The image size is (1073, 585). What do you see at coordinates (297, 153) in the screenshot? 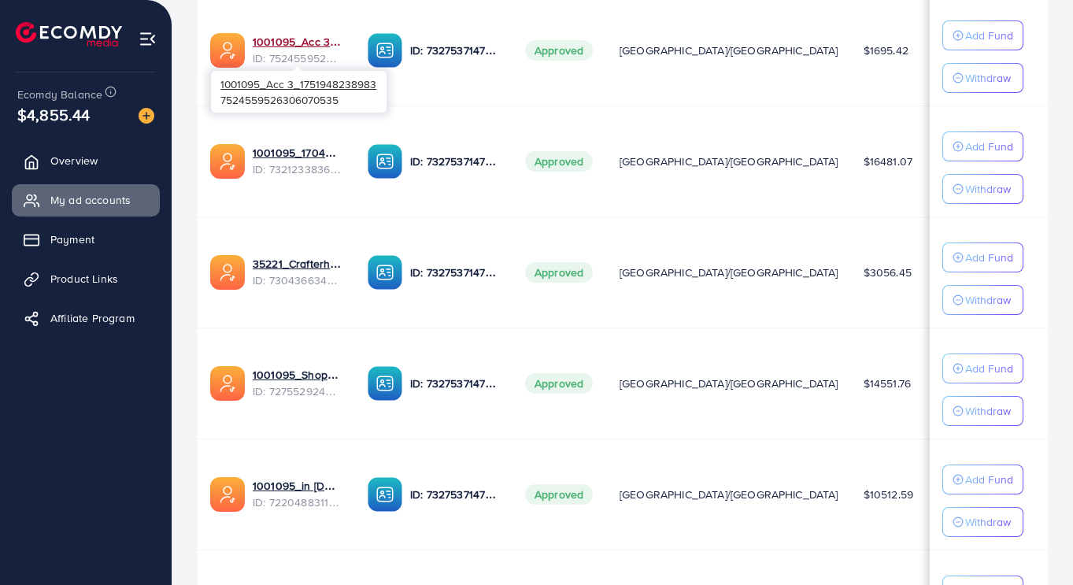
I see `a: 1001095_1704607619722` at bounding box center [297, 153].